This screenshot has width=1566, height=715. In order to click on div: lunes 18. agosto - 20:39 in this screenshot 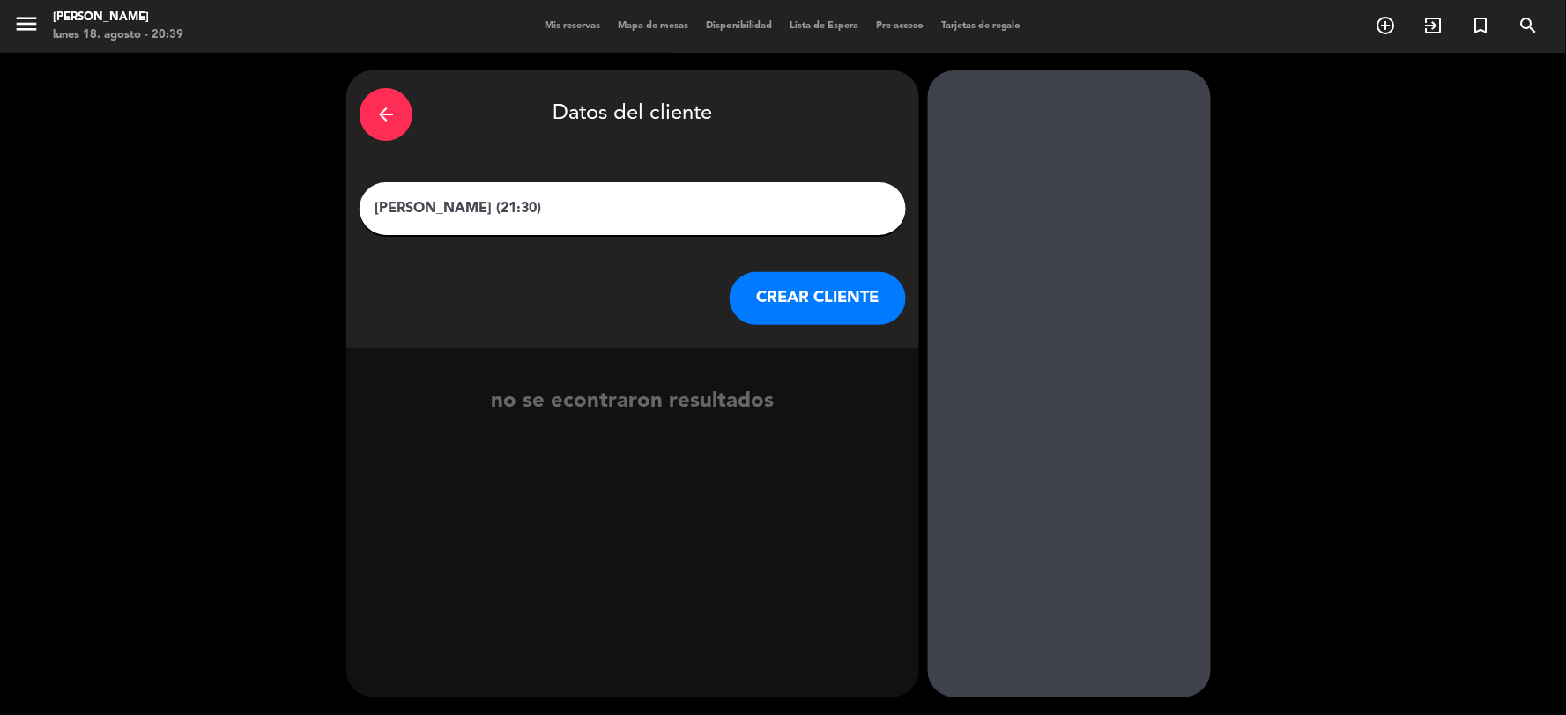, I will do `click(118, 35)`.